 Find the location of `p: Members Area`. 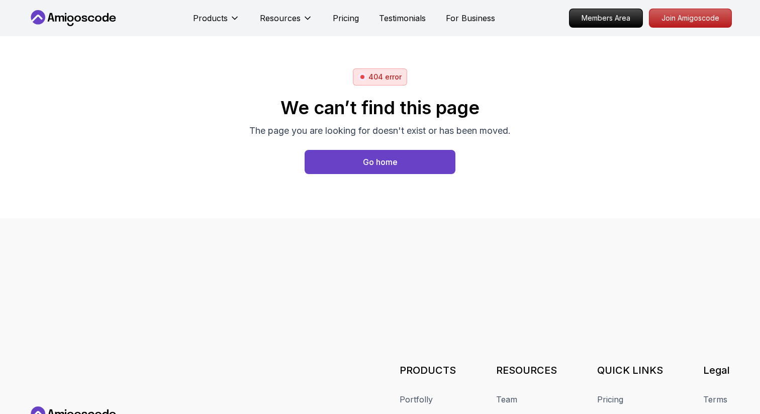

p: Members Area is located at coordinates (606, 18).